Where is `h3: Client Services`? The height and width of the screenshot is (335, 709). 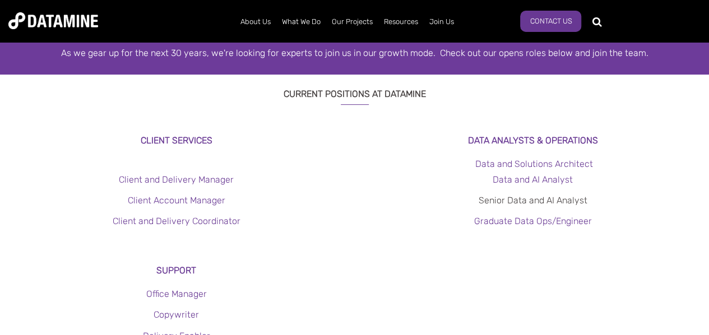 h3: Client Services is located at coordinates (176, 140).